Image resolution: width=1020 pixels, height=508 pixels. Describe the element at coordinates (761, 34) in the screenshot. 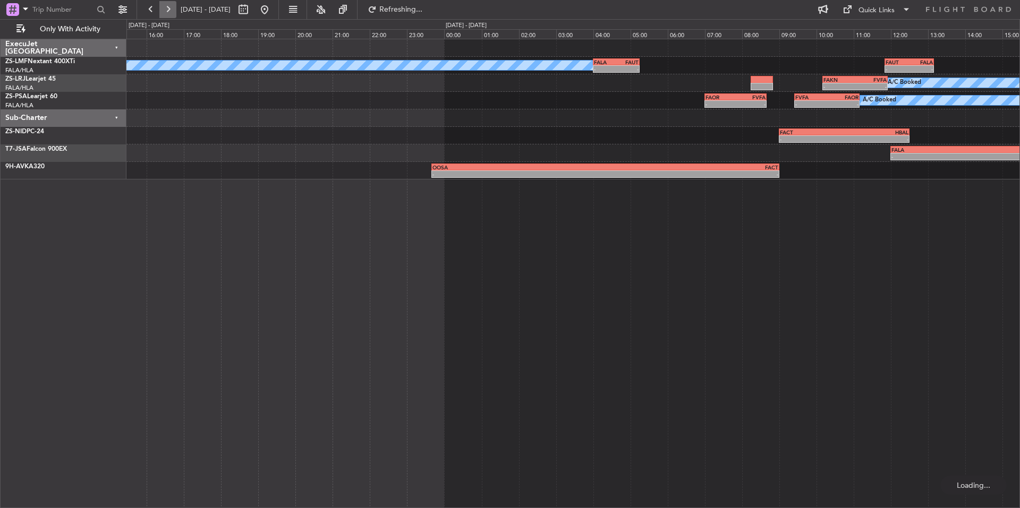

I see `div: 08:00` at that location.